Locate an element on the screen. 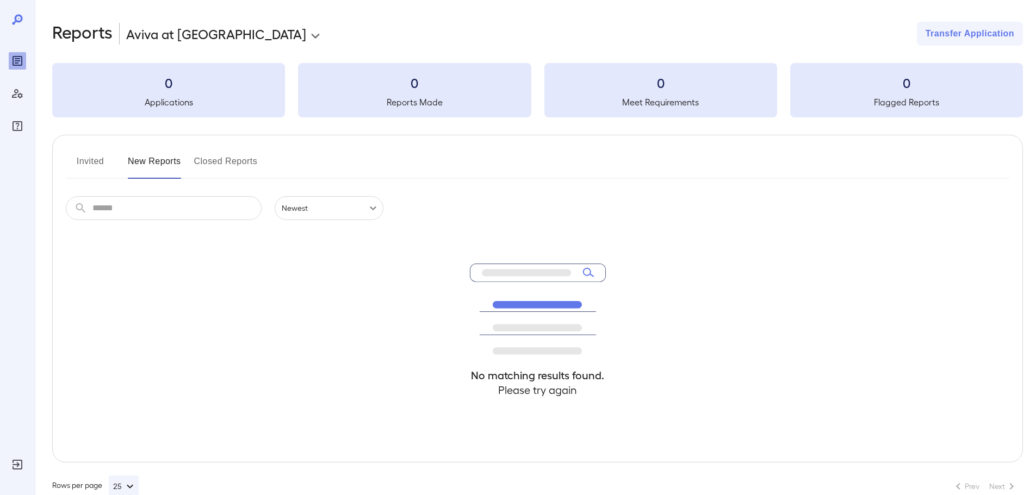 The image size is (1036, 495). button: Transfer Application is located at coordinates (970, 34).